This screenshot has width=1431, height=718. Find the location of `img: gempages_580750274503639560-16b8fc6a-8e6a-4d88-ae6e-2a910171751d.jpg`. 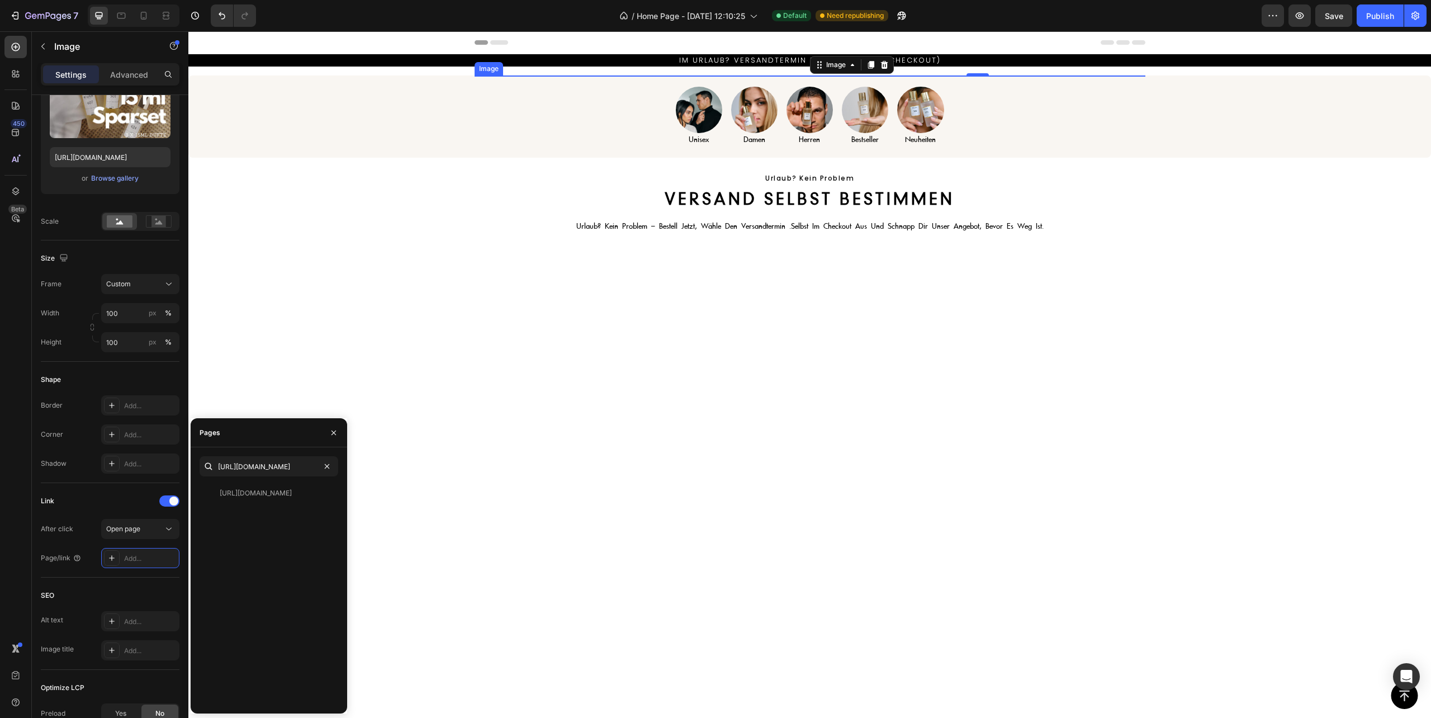

img: gempages_580750274503639560-16b8fc6a-8e6a-4d88-ae6e-2a910171751d.jpg is located at coordinates (677, 597).